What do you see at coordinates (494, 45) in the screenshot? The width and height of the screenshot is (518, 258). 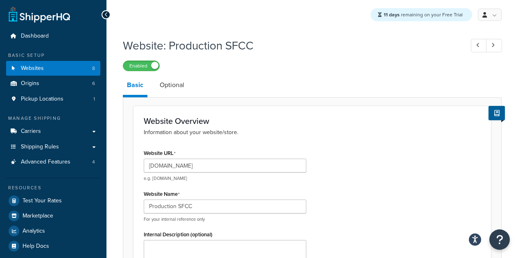 I see `a: Next Record` at bounding box center [494, 45].